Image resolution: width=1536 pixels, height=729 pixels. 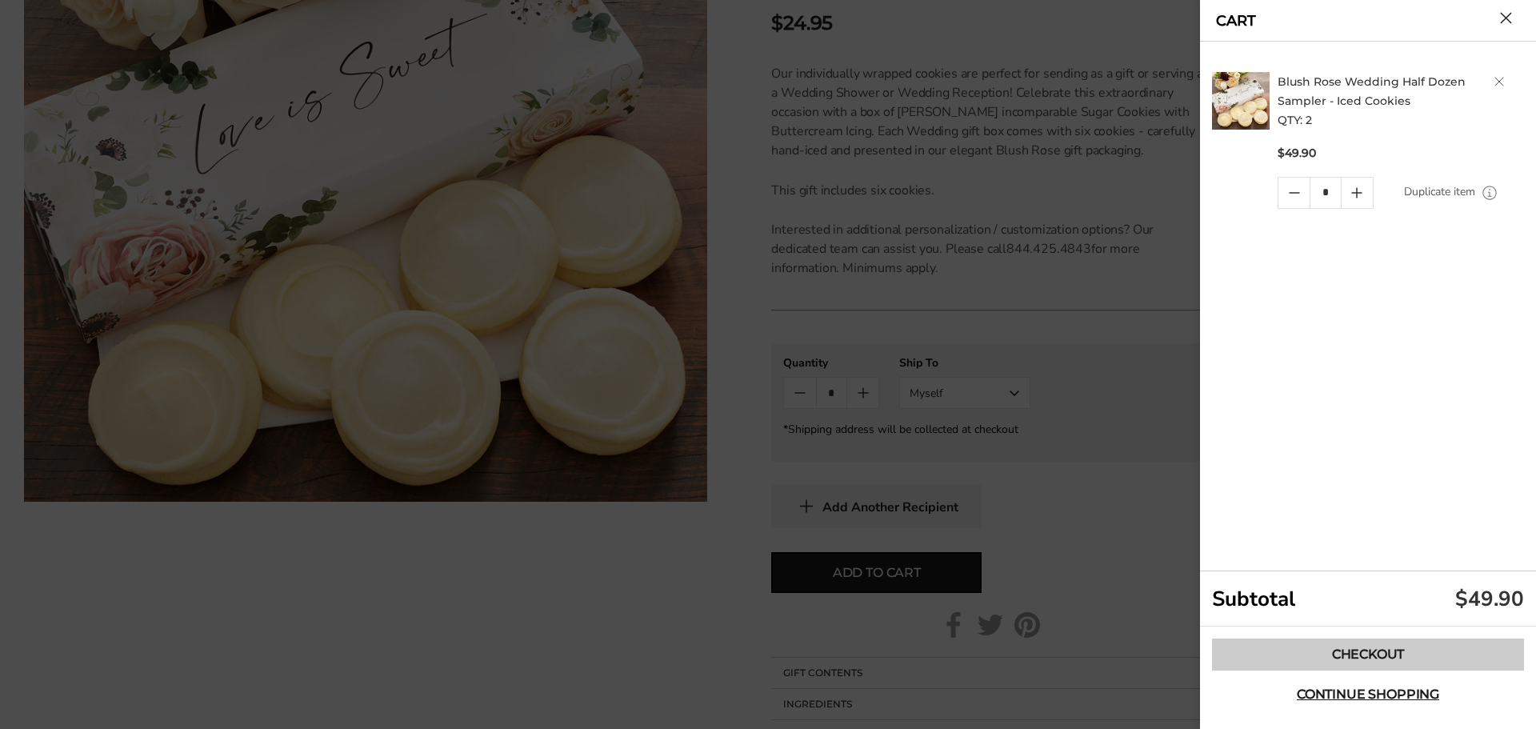 What do you see at coordinates (1296, 153) in the screenshot?
I see `span: $49.90` at bounding box center [1296, 153].